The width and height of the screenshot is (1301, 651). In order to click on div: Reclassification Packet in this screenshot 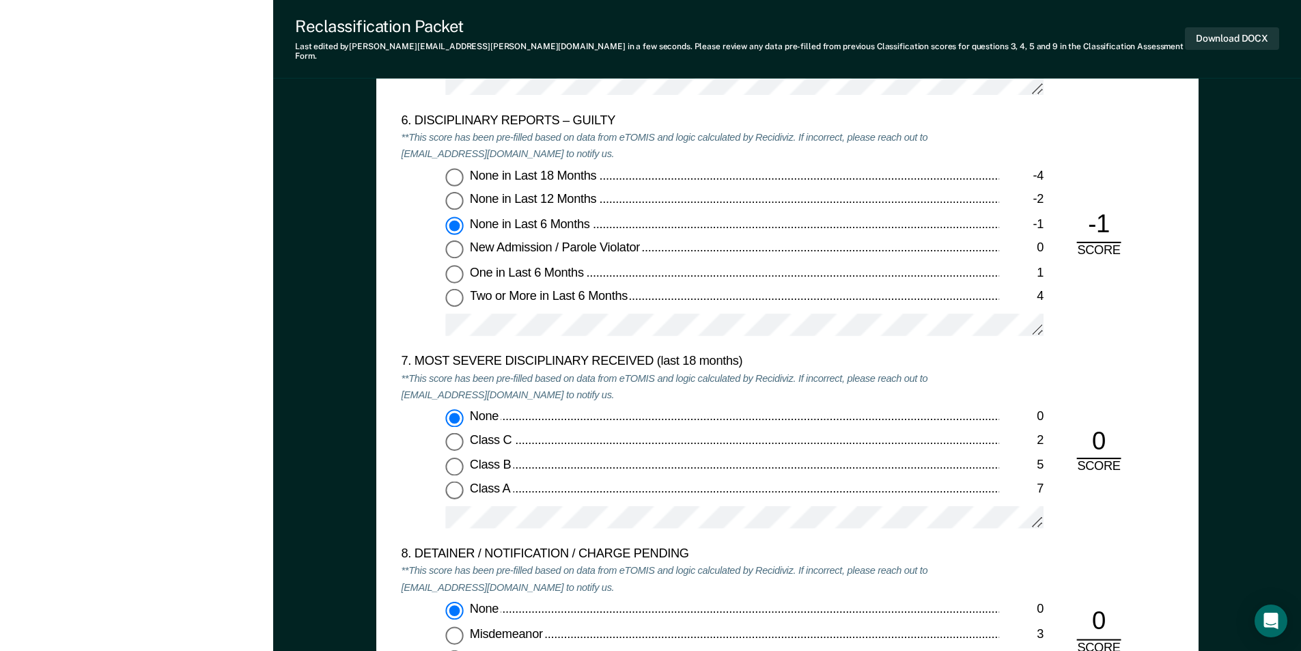, I will do `click(740, 26)`.